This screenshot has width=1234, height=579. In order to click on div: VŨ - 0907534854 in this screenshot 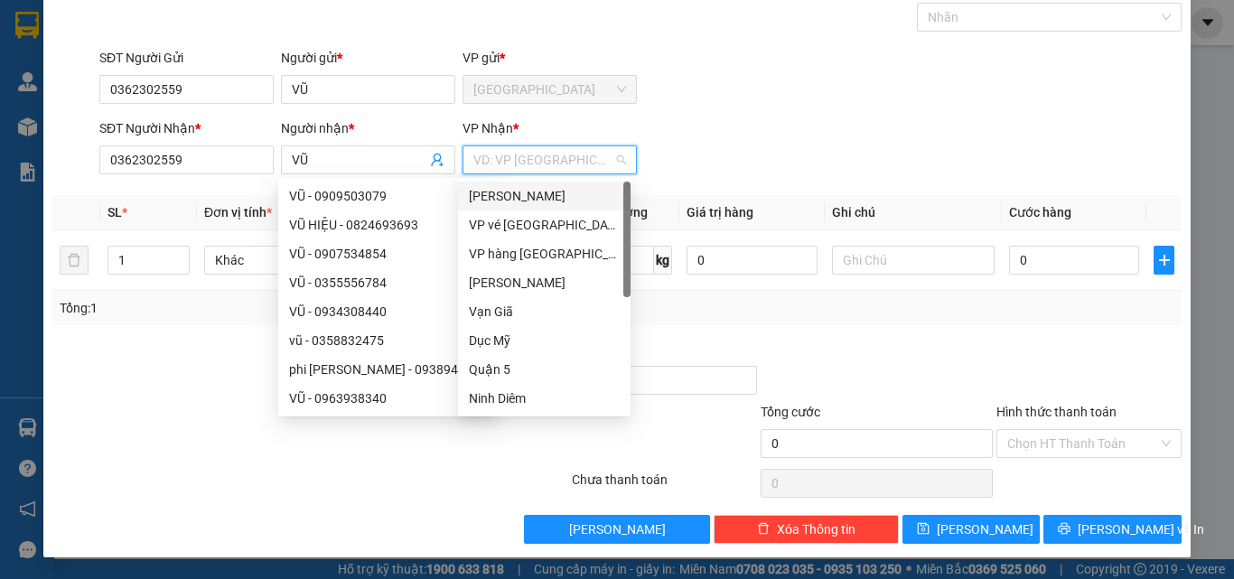, I will do `click(387, 254)`.